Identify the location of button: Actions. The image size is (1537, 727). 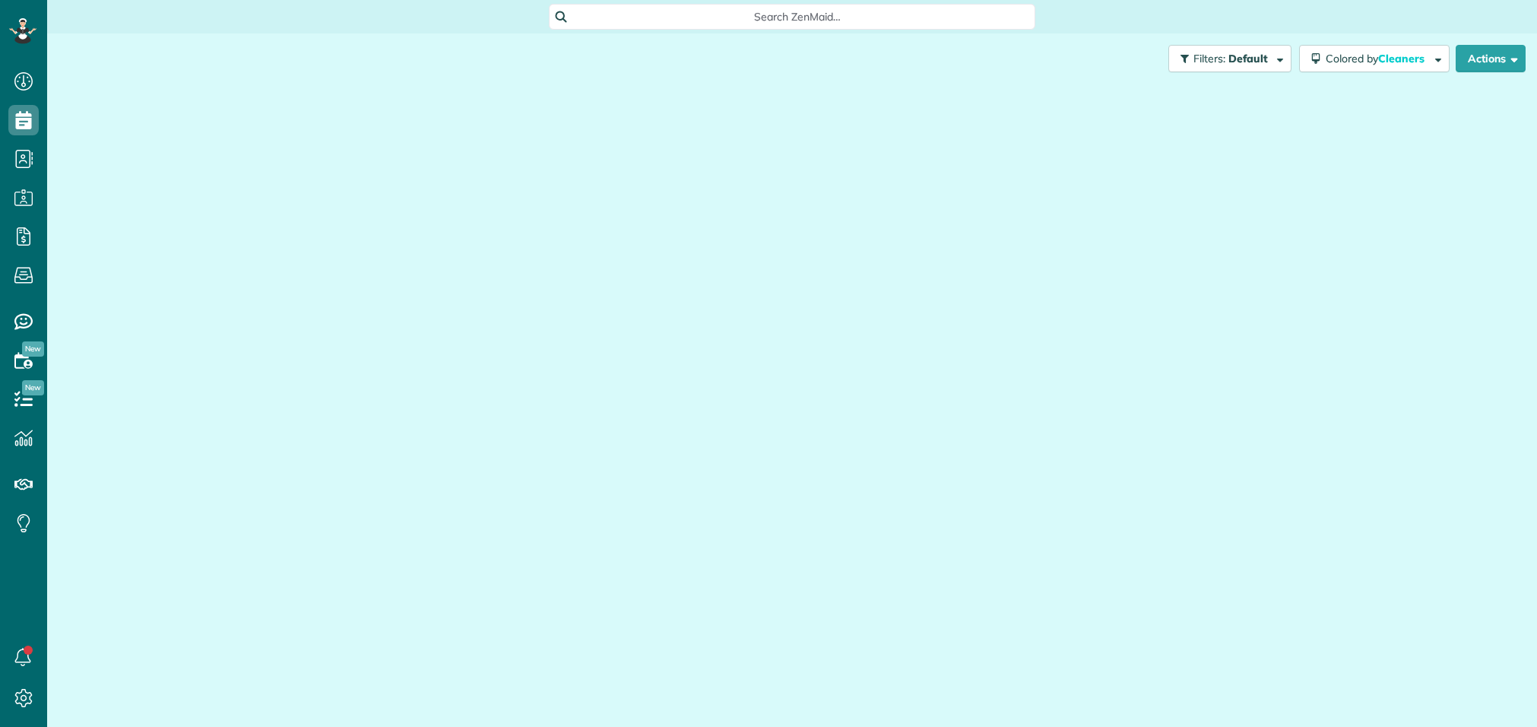
(1491, 59).